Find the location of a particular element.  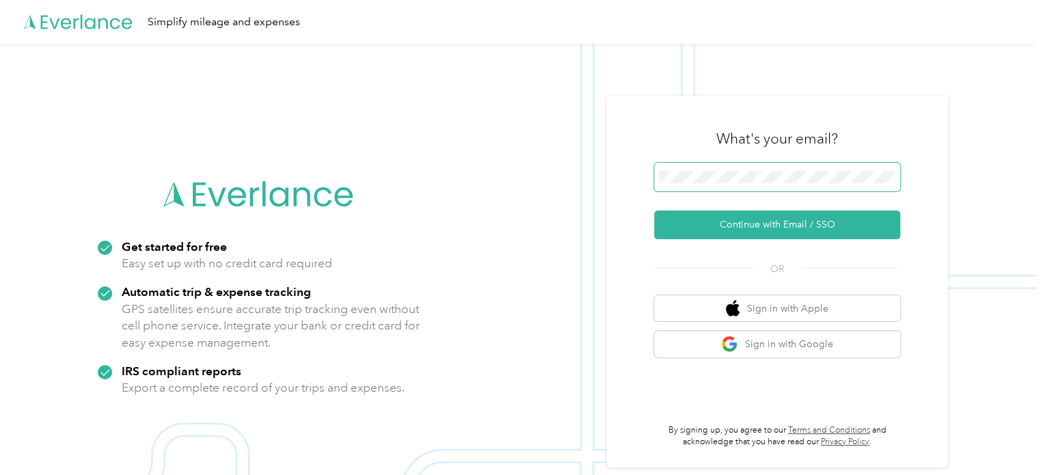

h3: What's your email? is located at coordinates (777, 139).